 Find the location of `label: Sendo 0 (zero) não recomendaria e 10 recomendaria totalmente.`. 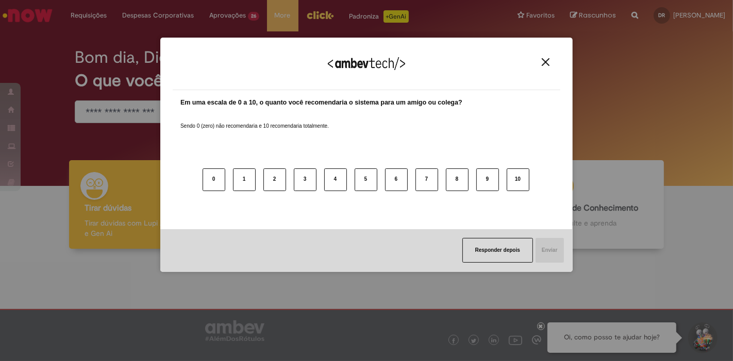

label: Sendo 0 (zero) não recomendaria e 10 recomendaria totalmente. is located at coordinates (255, 120).